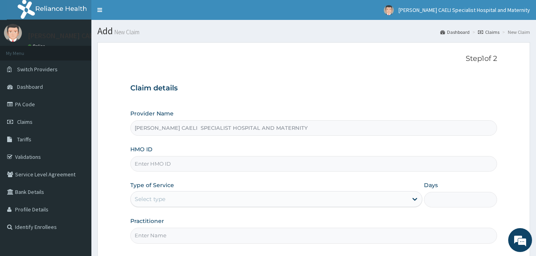  What do you see at coordinates (25, 122) in the screenshot?
I see `span: Claims` at bounding box center [25, 122].